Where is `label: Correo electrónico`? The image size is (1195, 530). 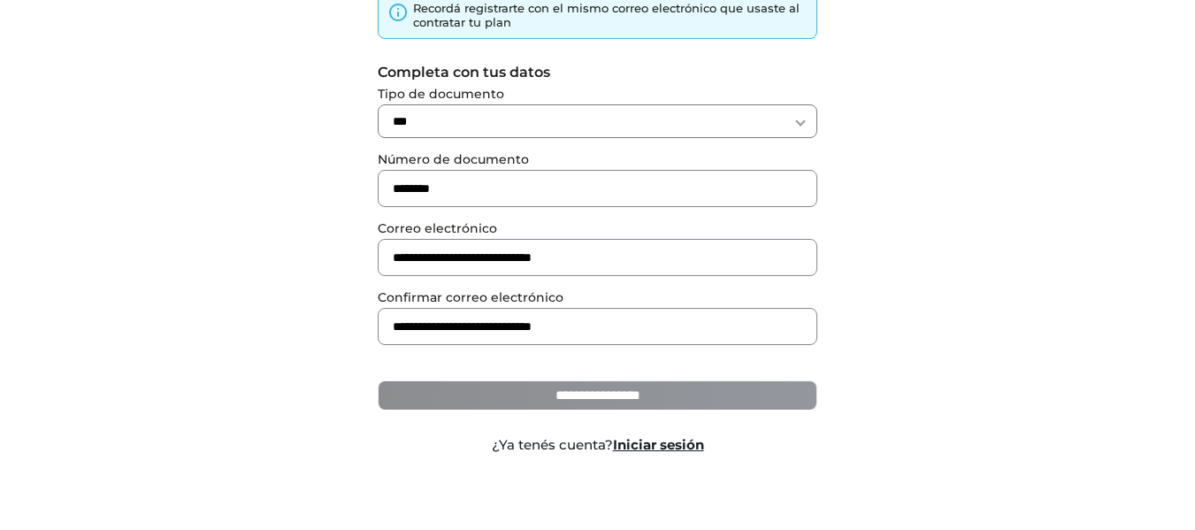 label: Correo electrónico is located at coordinates (597, 228).